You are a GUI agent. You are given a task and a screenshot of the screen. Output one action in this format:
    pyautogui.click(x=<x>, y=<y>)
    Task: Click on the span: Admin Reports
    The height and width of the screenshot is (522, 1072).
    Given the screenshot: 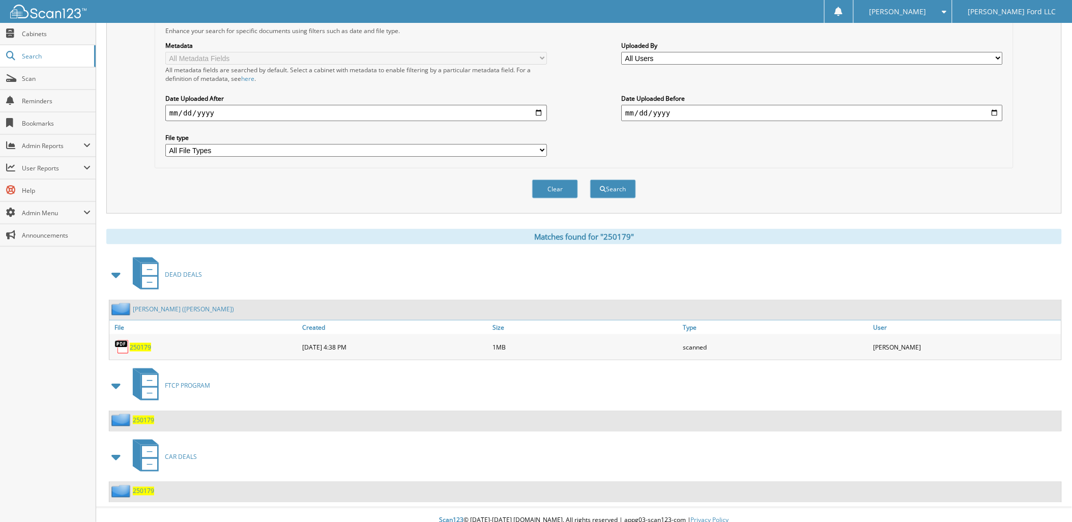 What is the action you would take?
    pyautogui.click(x=52, y=145)
    